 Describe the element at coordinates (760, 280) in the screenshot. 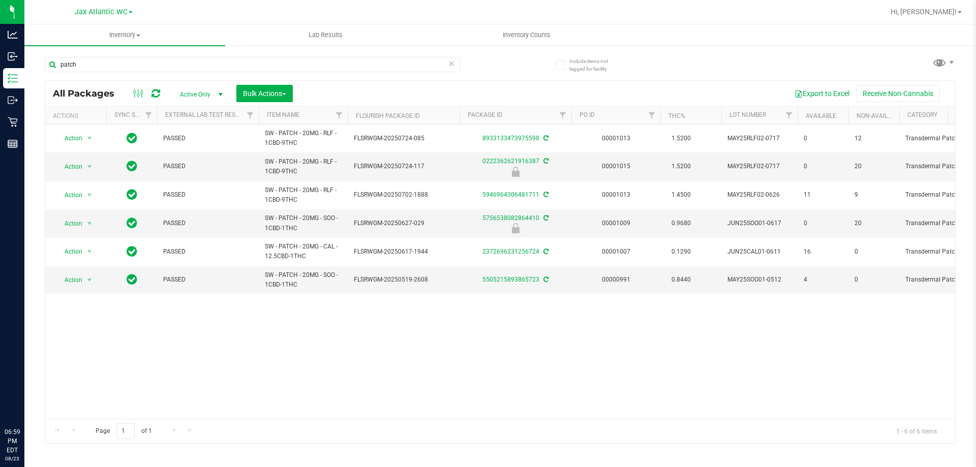

I see `span: MAY25SOO01-0512` at that location.